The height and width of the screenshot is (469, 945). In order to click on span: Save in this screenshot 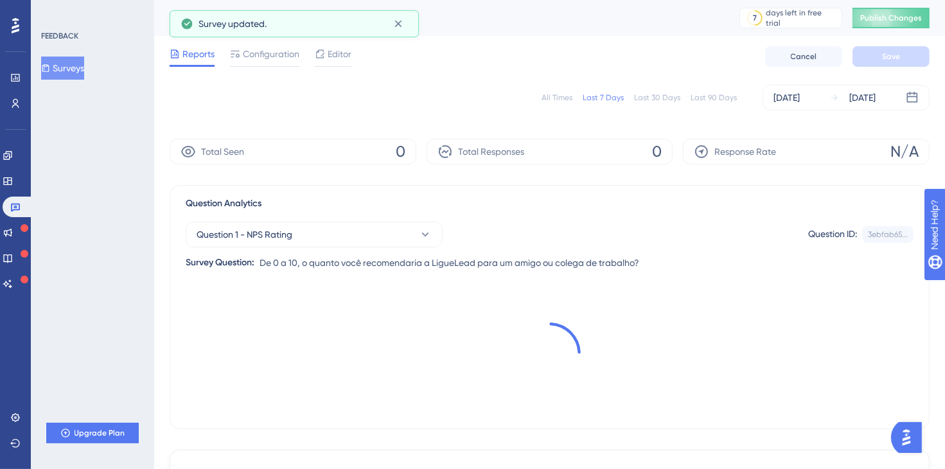, I will do `click(891, 57)`.